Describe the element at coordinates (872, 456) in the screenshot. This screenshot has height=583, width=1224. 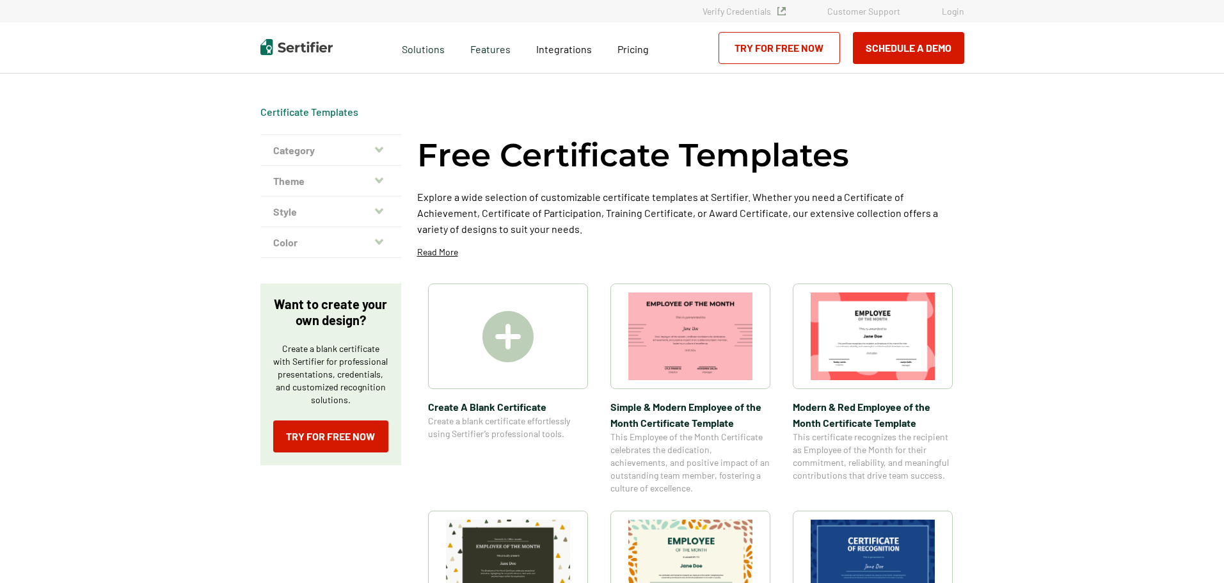
I see `span: This certificate recognizes the recipient as Employee of the Month for their commitment, reliabil...` at that location.